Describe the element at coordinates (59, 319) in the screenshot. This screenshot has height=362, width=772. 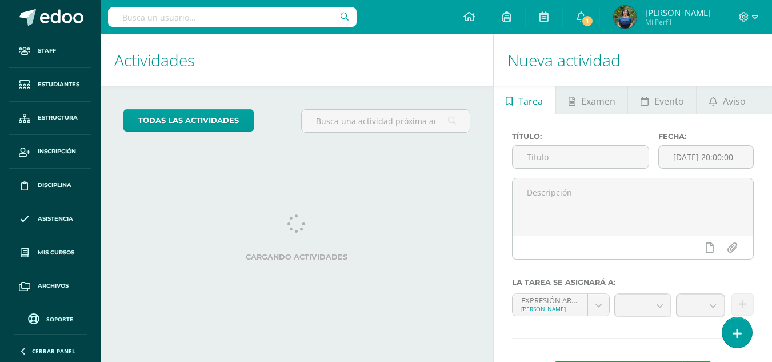
I see `span: Soporte` at that location.